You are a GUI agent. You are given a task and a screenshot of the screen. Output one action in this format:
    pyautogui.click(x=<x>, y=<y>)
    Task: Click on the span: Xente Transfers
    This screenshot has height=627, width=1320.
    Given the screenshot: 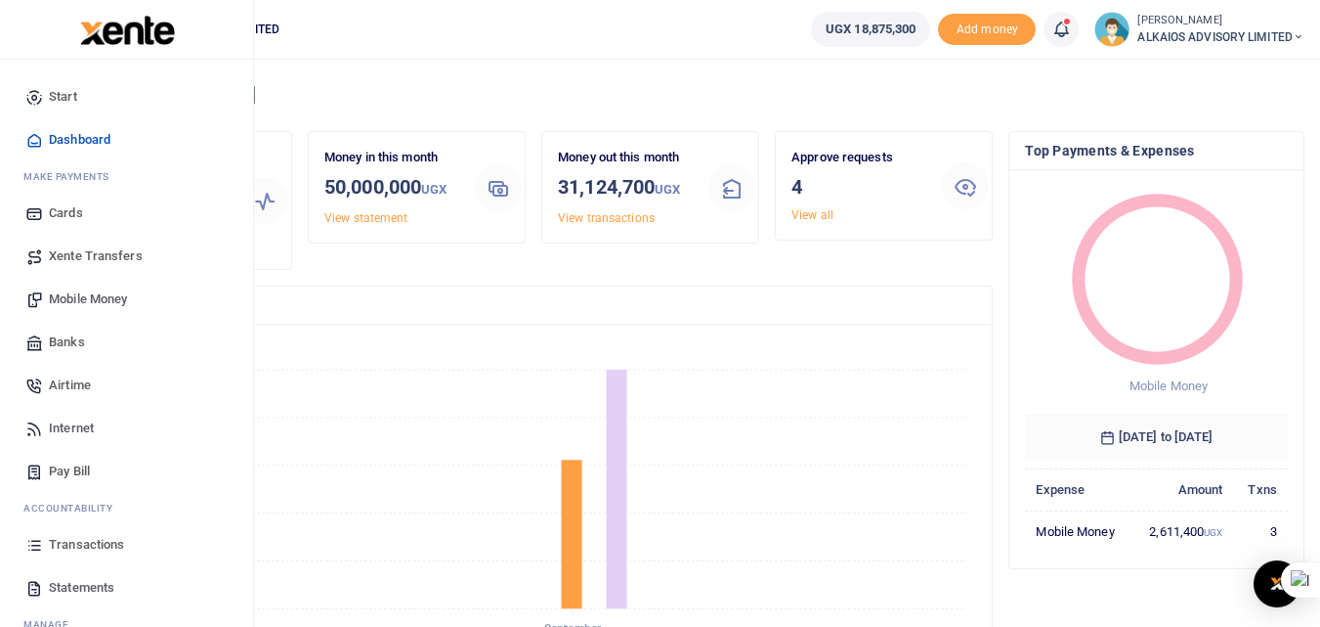 What is the action you would take?
    pyautogui.click(x=96, y=256)
    